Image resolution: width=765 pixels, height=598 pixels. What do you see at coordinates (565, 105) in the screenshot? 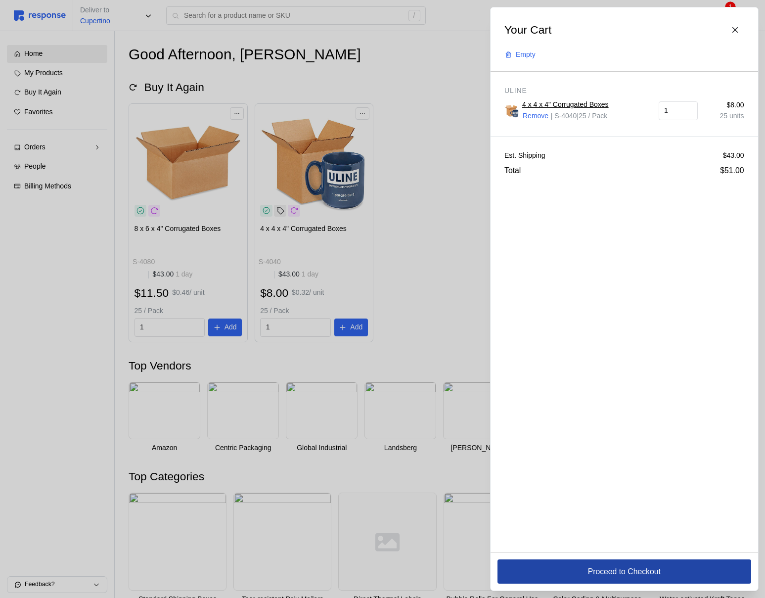
I see `a: 4 x 4 x 4" Corrugated Boxes` at bounding box center [565, 105].